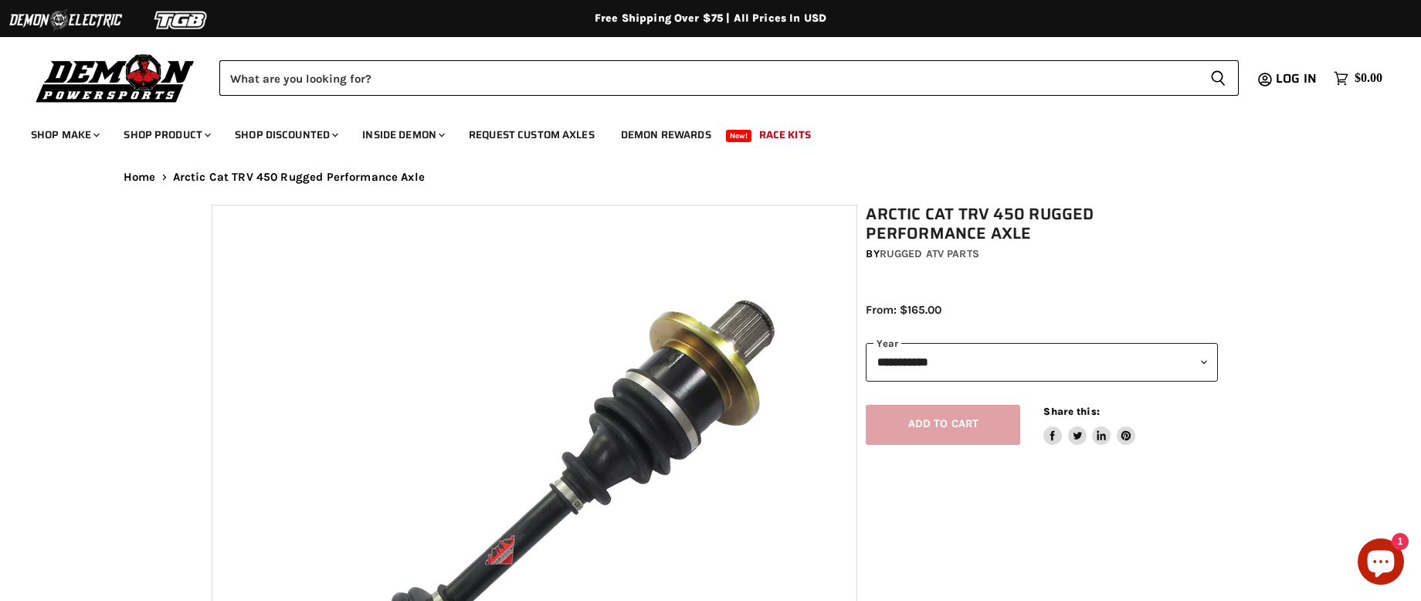  I want to click on select: year, so click(1042, 361).